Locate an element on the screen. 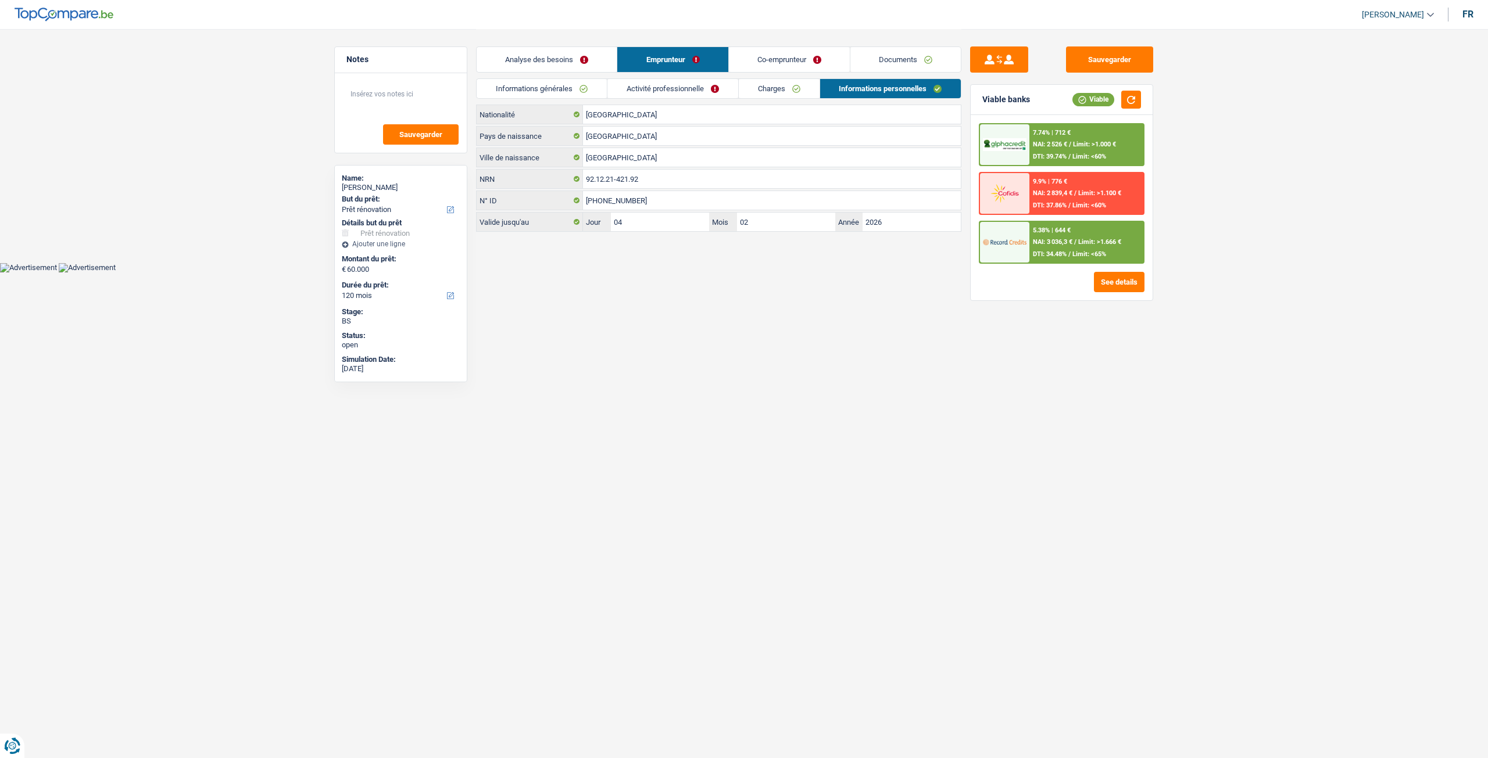  input: 12.12.12-123.12 is located at coordinates (772, 179).